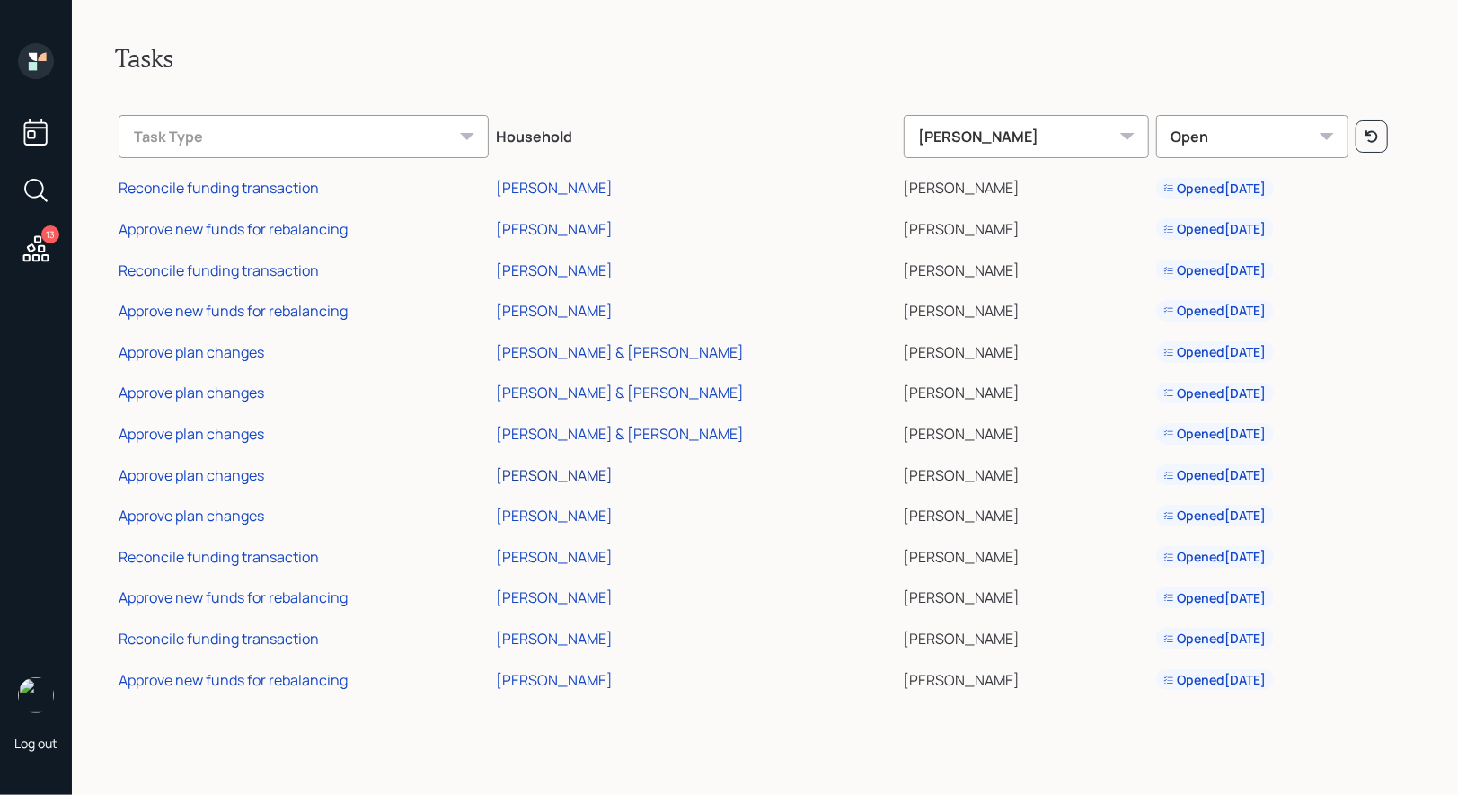 Image resolution: width=1458 pixels, height=795 pixels. I want to click on th: Household, so click(696, 134).